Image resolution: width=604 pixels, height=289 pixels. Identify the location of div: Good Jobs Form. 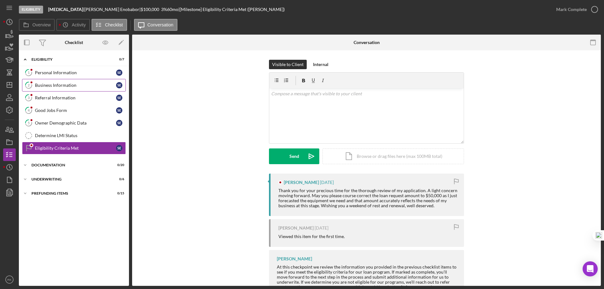
(76, 111).